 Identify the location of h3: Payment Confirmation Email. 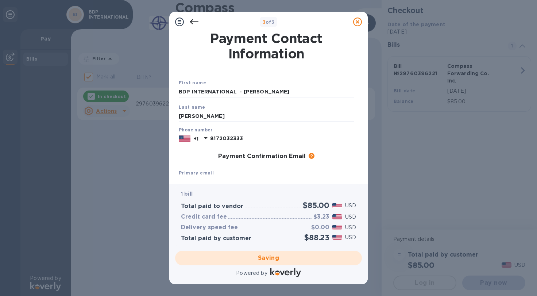
(262, 156).